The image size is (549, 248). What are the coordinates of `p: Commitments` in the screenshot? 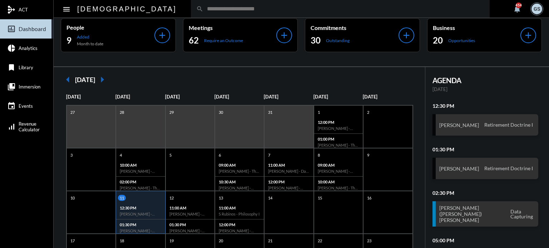 It's located at (354, 28).